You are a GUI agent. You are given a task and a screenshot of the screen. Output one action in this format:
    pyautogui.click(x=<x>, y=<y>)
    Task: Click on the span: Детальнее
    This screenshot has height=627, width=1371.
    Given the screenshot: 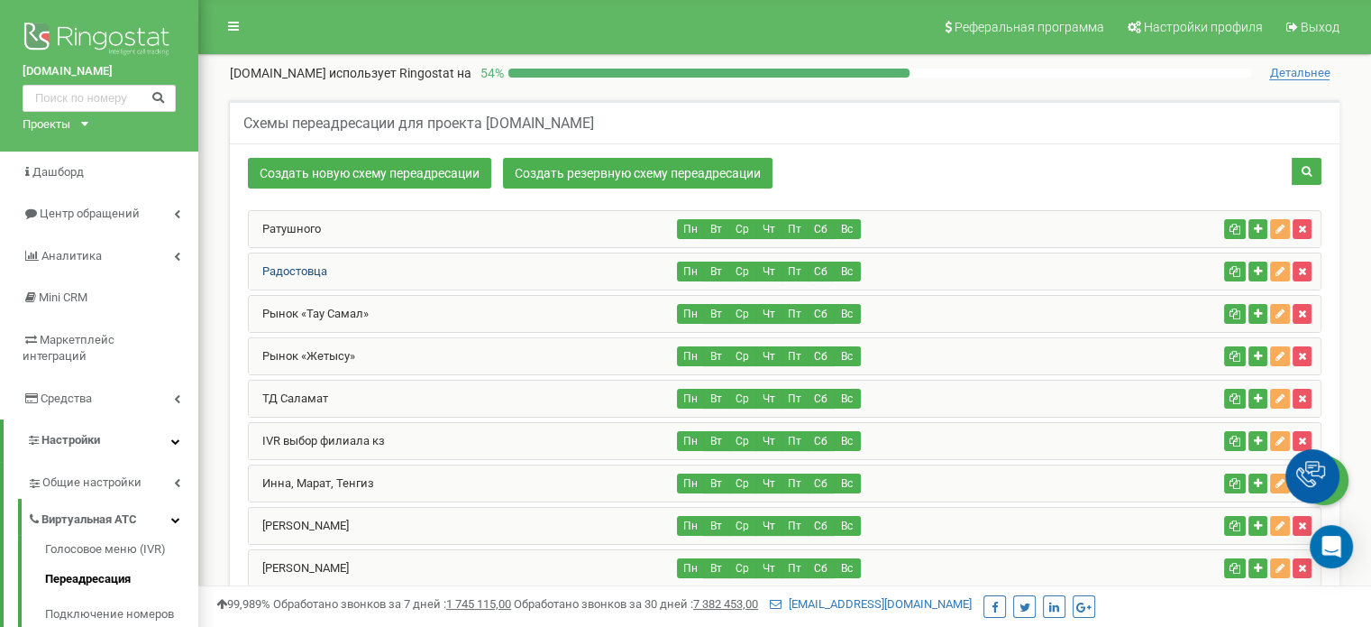 What is the action you would take?
    pyautogui.click(x=1299, y=73)
    